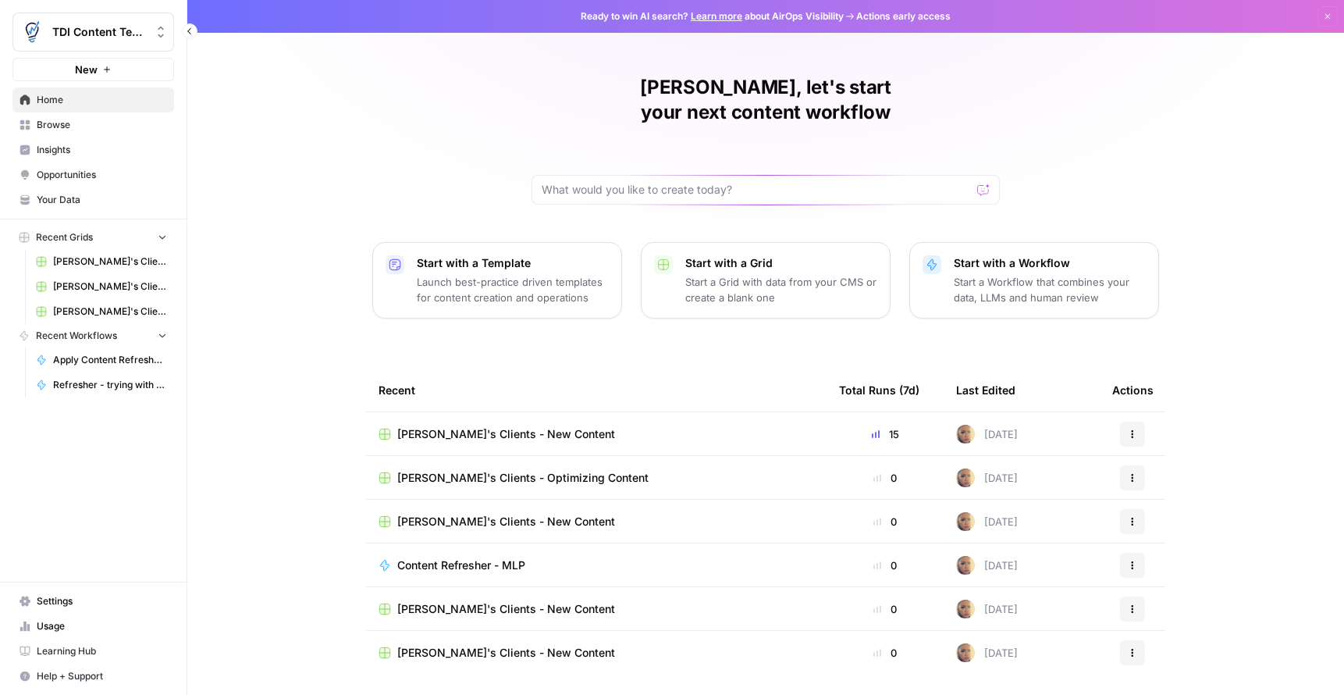 The height and width of the screenshot is (695, 1344). I want to click on a: Browse, so click(93, 125).